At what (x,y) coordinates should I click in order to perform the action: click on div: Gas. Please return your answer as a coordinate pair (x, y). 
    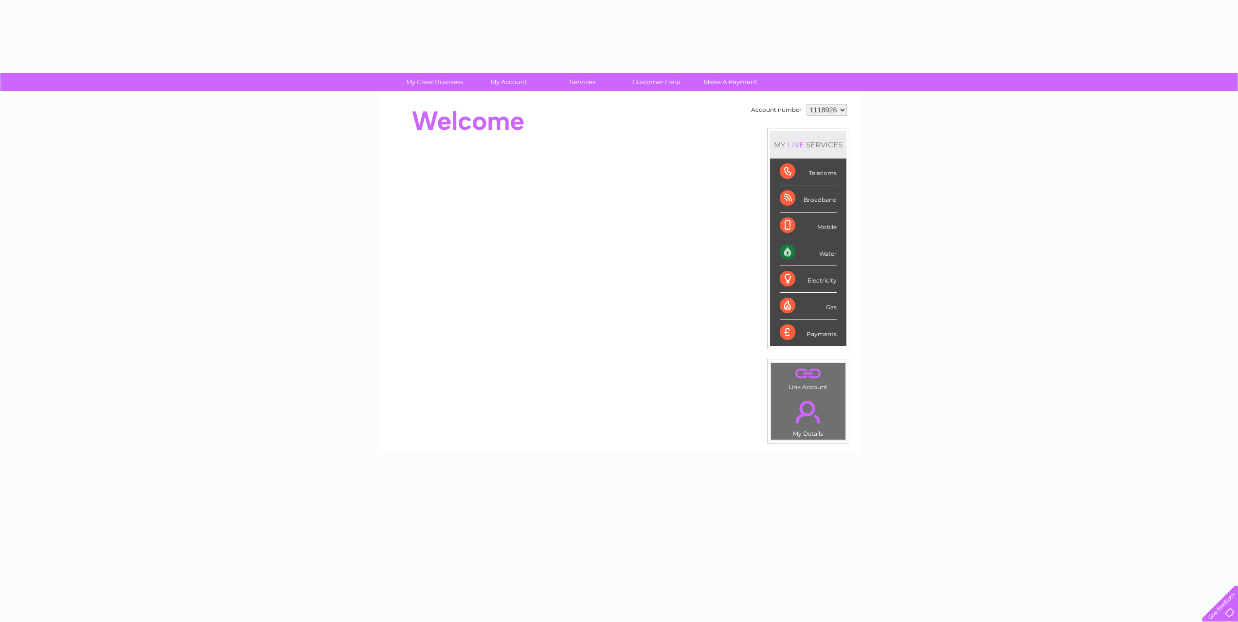
    Looking at the image, I should click on (808, 306).